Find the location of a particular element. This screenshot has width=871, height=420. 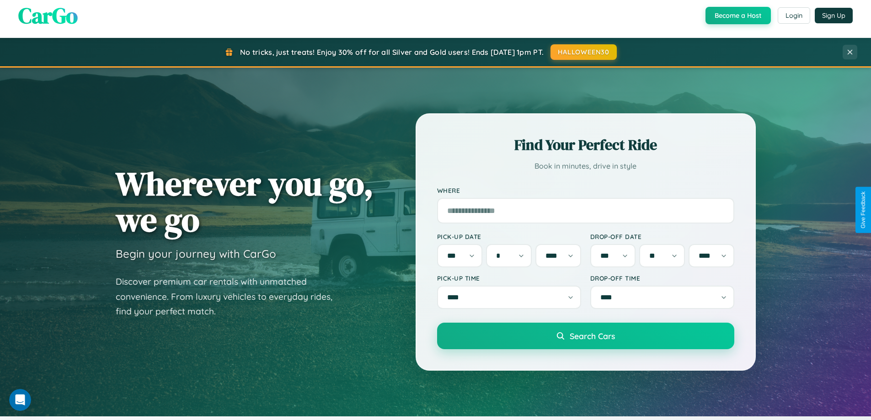

div: Give Feedback is located at coordinates (863, 210).